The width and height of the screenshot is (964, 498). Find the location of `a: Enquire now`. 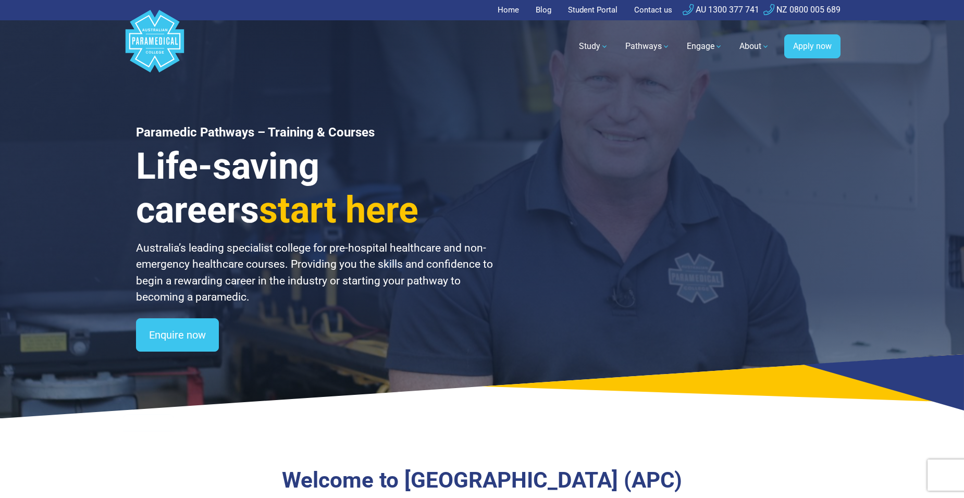

a: Enquire now is located at coordinates (177, 335).